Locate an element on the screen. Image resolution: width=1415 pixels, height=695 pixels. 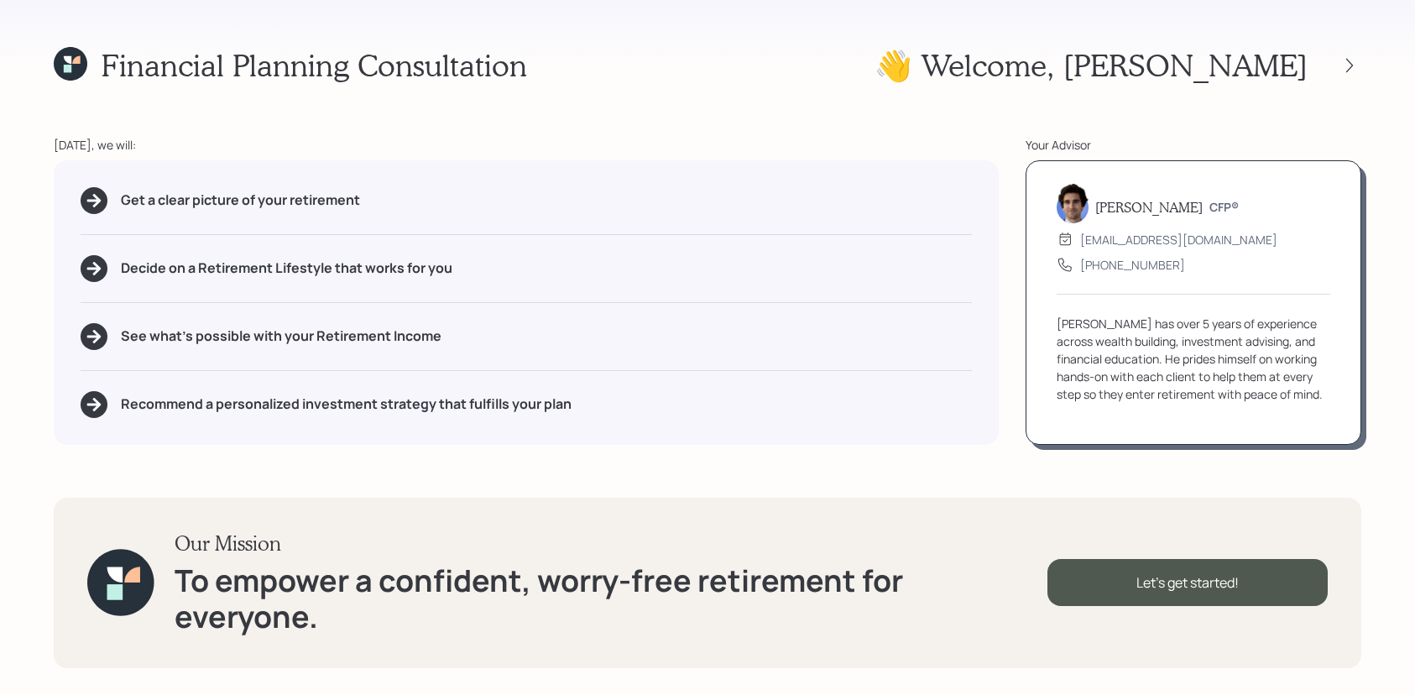
h5: Decide on a Retirement Lifestyle that works for you is located at coordinates (286, 268).